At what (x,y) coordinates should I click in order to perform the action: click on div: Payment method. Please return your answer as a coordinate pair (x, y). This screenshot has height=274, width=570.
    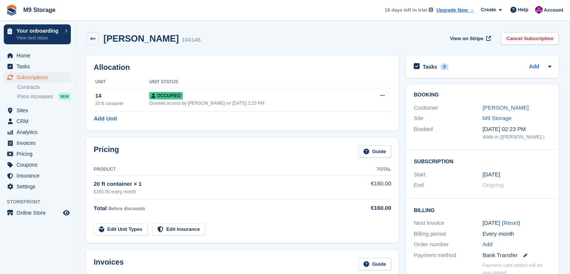
    Looking at the image, I should click on (448, 255).